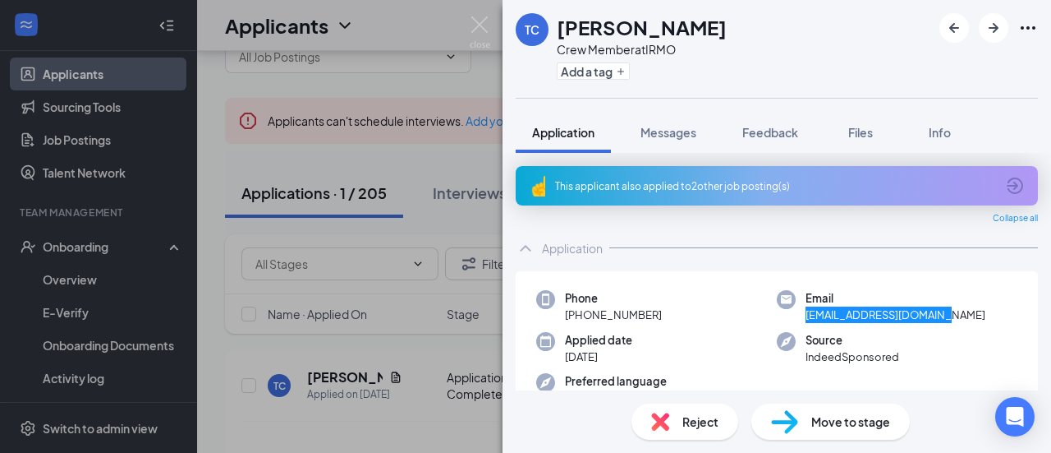 This screenshot has height=453, width=1051. I want to click on span: Preferred language, so click(616, 381).